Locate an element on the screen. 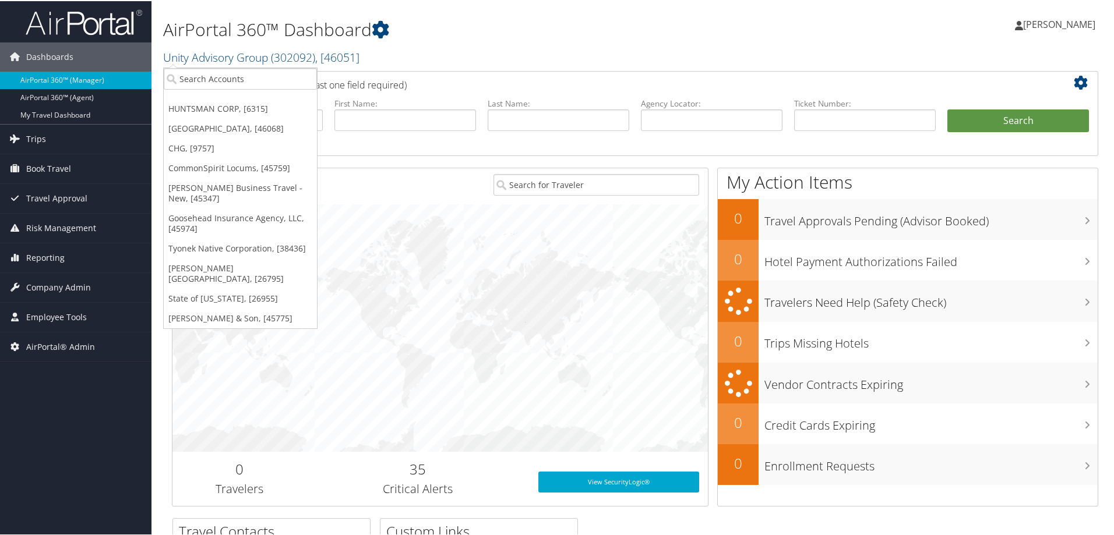 The height and width of the screenshot is (535, 1114). span: , [ 46051 ] is located at coordinates (337, 56).